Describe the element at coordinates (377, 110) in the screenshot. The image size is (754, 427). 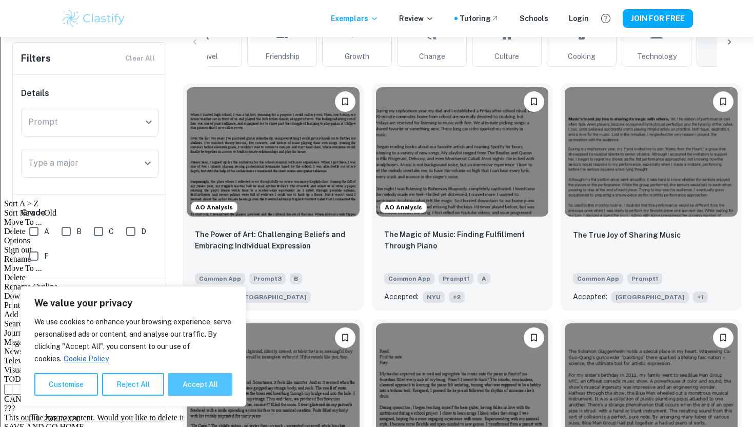
I see `div: Print` at that location.